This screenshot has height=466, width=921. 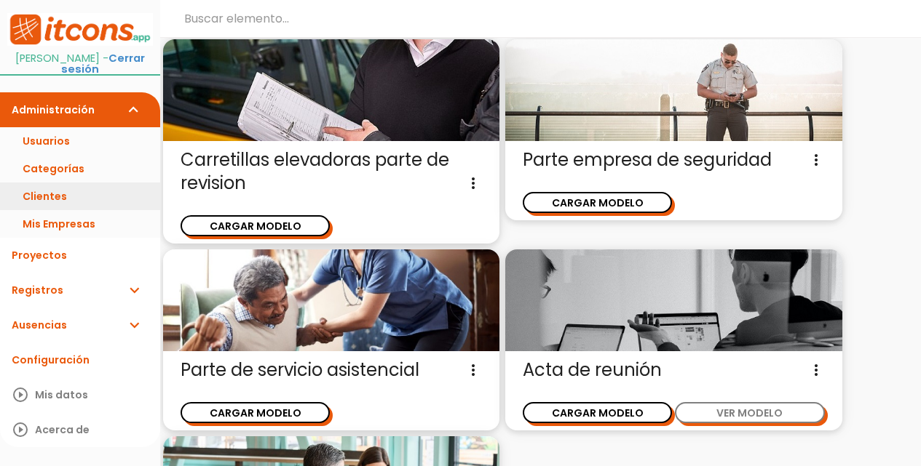 What do you see at coordinates (331, 172) in the screenshot?
I see `span: Carretillas elevadoras parte de revision` at bounding box center [331, 172].